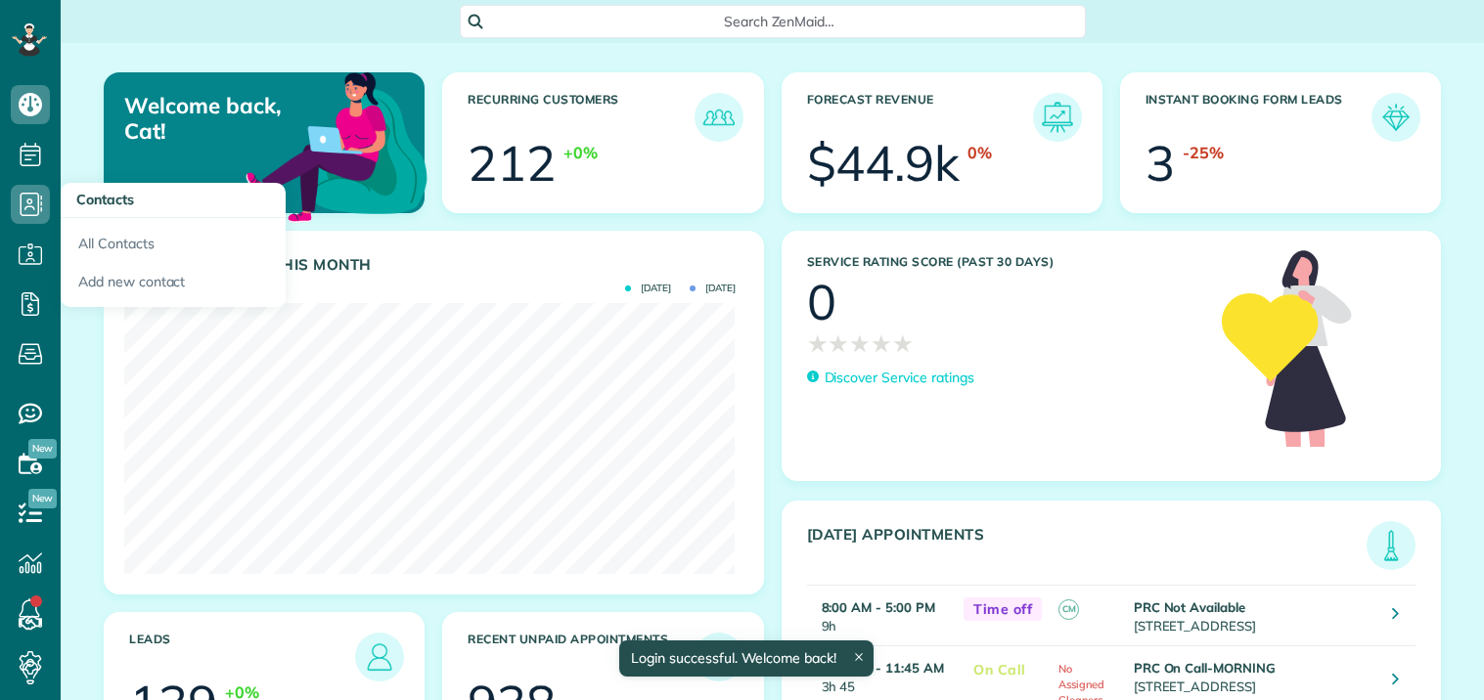  Describe the element at coordinates (1190, 608) in the screenshot. I see `strong: PRC Not Available` at that location.